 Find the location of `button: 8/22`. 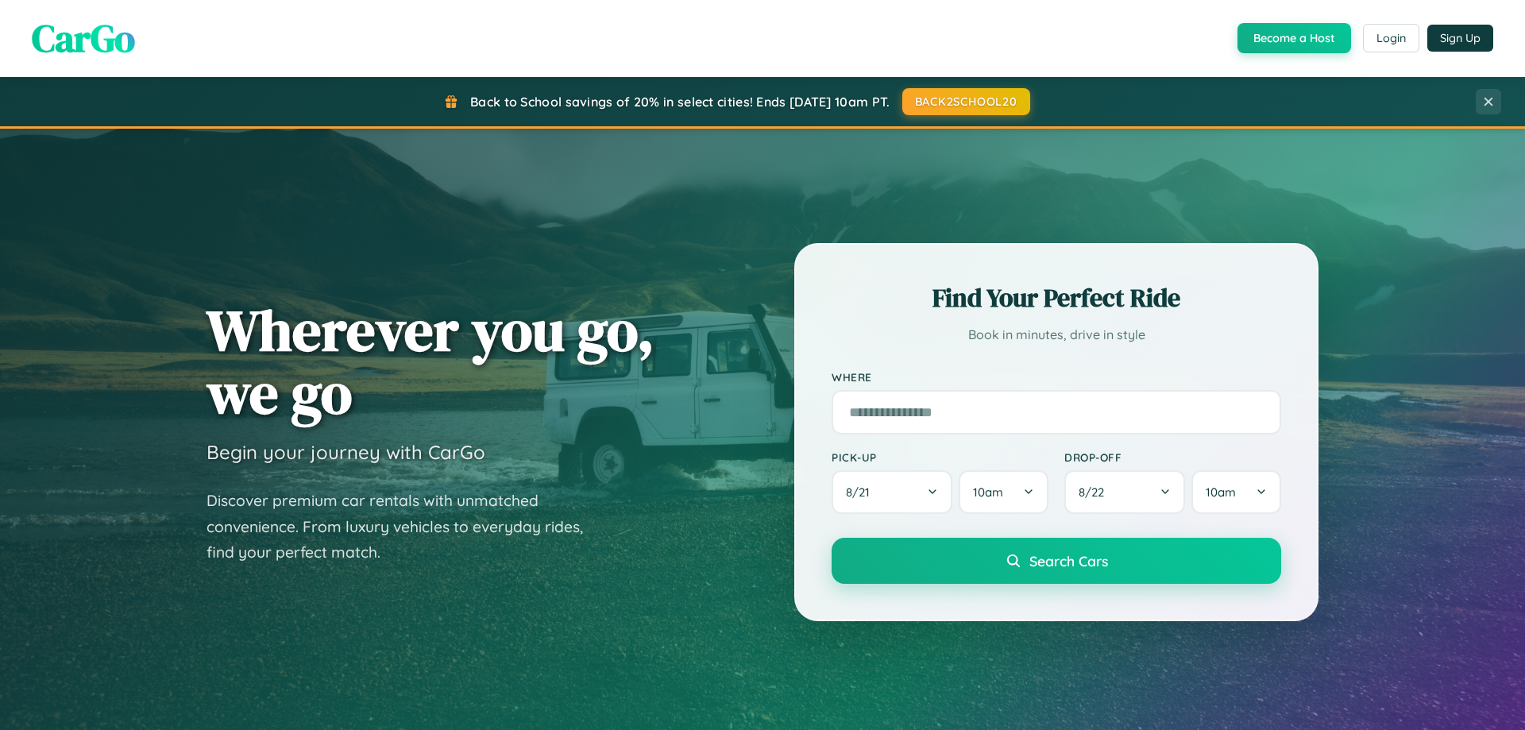

button: 8/22 is located at coordinates (1125, 492).